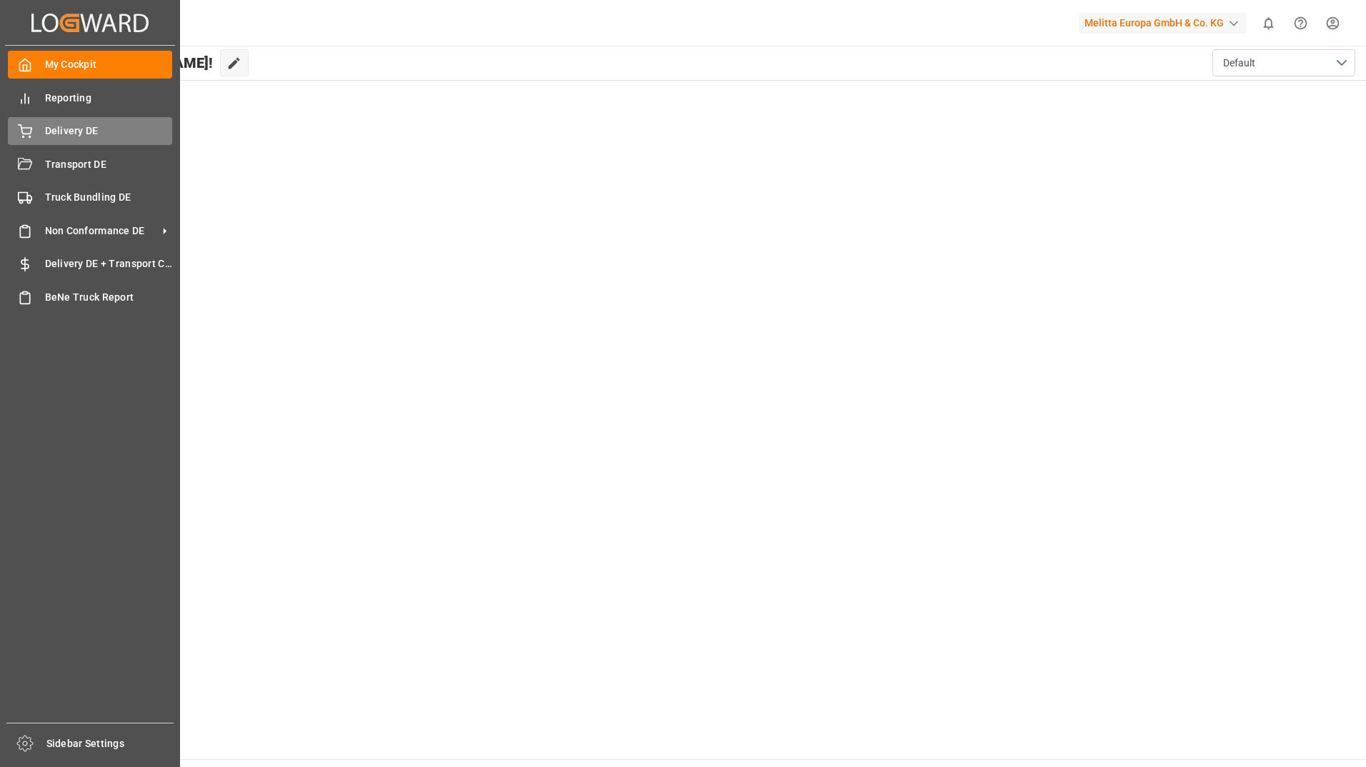  What do you see at coordinates (1162, 23) in the screenshot?
I see `div: Melitta Europa GmbH & Co. KG` at bounding box center [1162, 23].